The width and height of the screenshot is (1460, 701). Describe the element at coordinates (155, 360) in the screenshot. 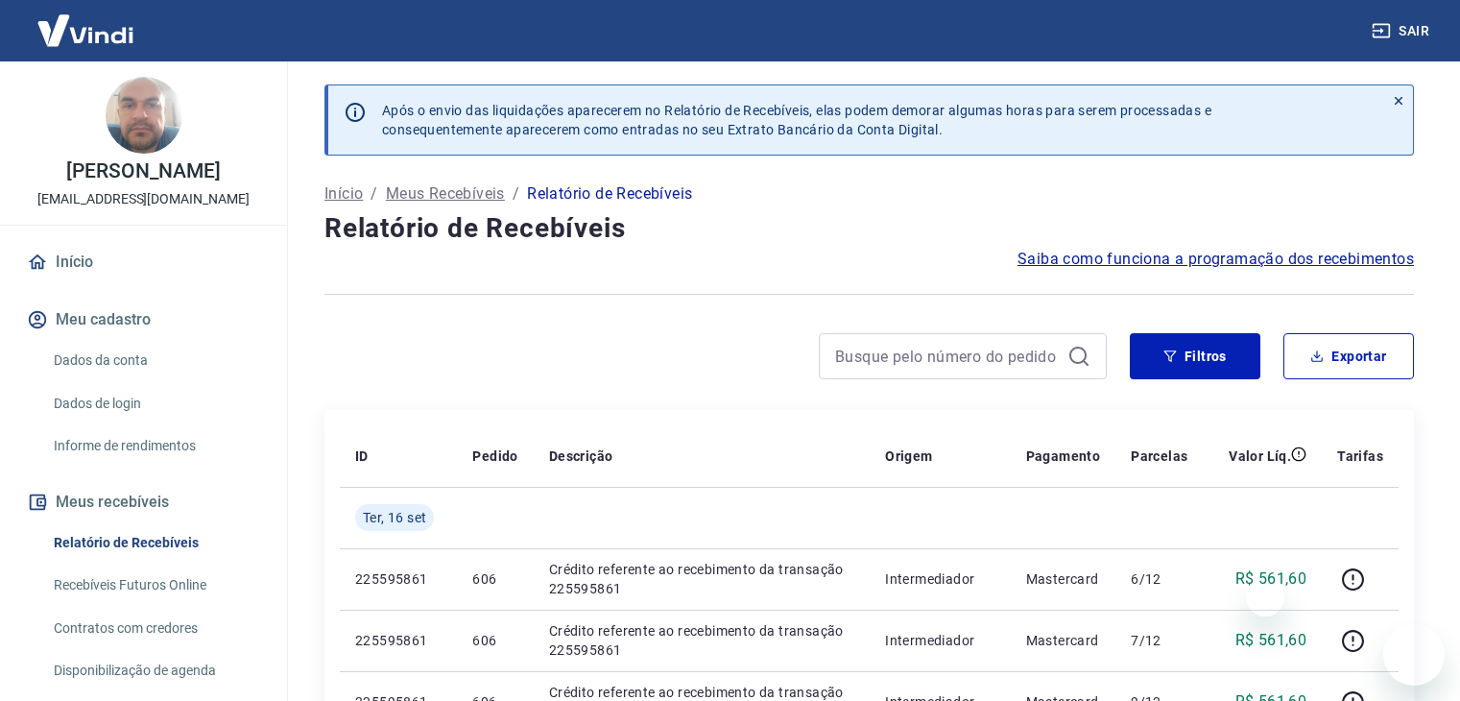

I see `a: Dados da conta` at that location.